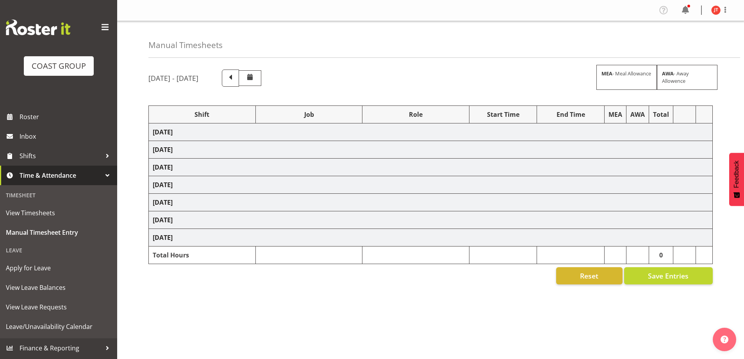  I want to click on span: Feedback, so click(737, 174).